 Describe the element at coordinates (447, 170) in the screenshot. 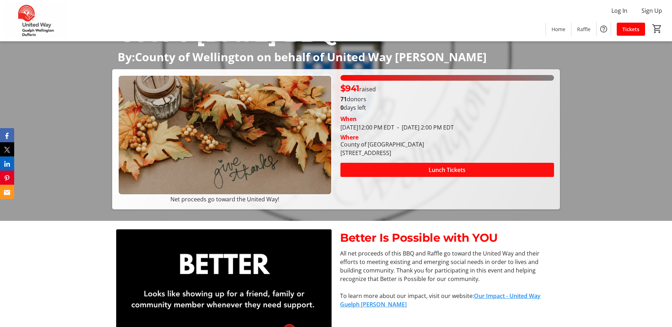

I see `button: Lunch Tickets` at that location.